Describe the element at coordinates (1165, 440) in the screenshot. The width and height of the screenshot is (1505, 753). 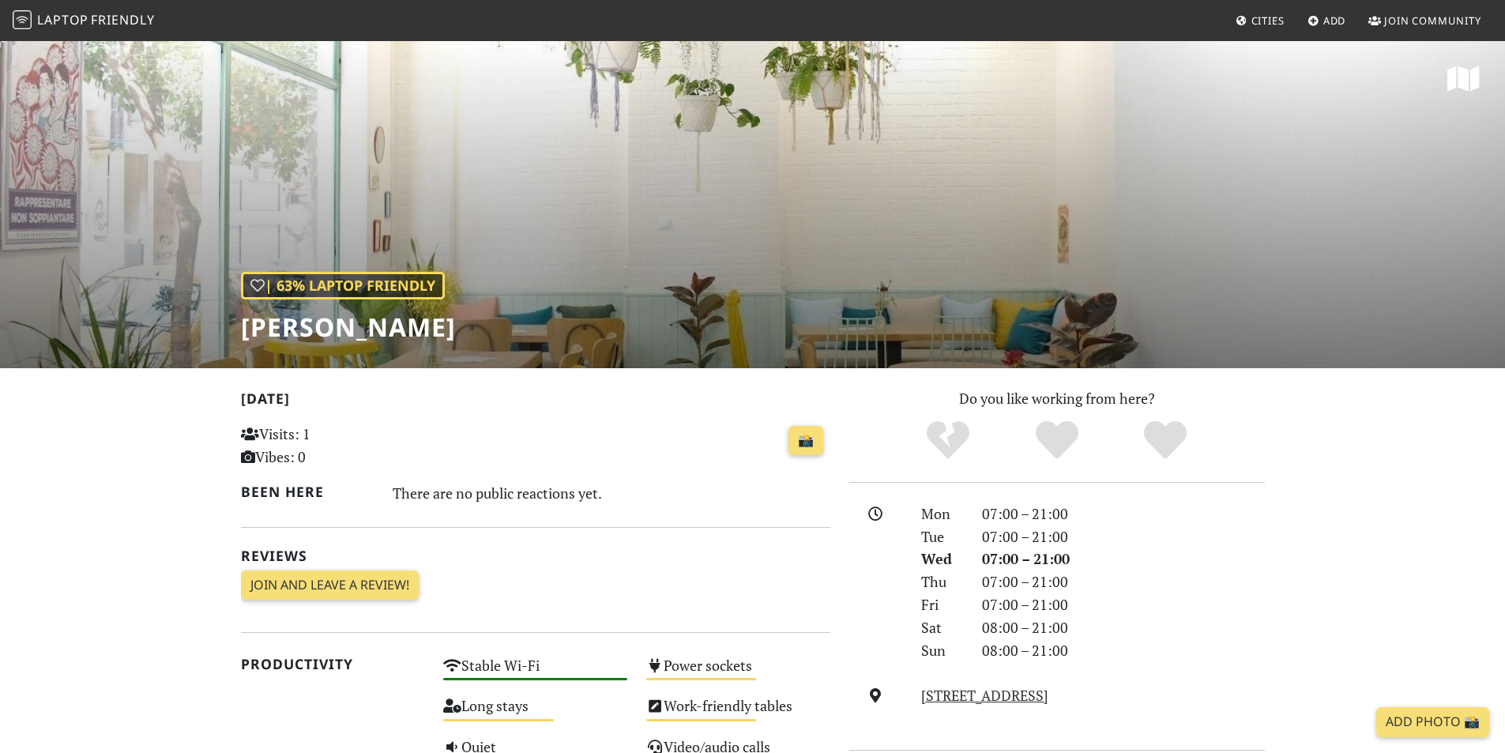
I see `div: Definitely!` at that location.